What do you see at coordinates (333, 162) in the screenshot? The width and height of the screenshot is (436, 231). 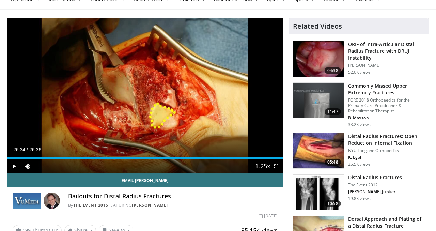 I see `span: 05:48` at bounding box center [333, 162].